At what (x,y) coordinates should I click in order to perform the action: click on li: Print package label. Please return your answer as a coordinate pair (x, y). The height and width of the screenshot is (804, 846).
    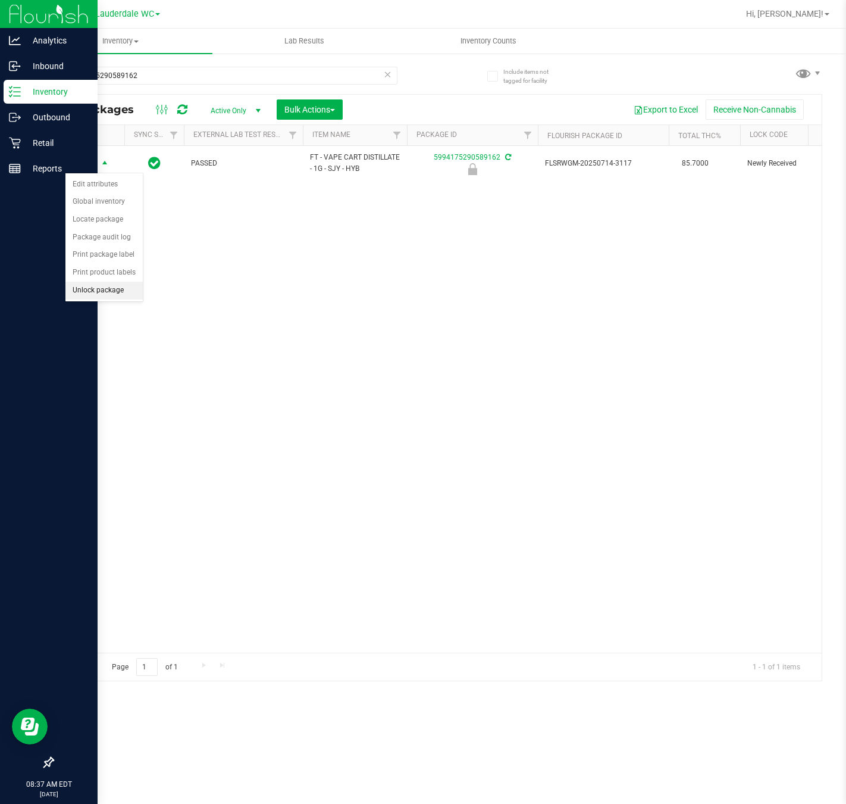
    Looking at the image, I should click on (104, 255).